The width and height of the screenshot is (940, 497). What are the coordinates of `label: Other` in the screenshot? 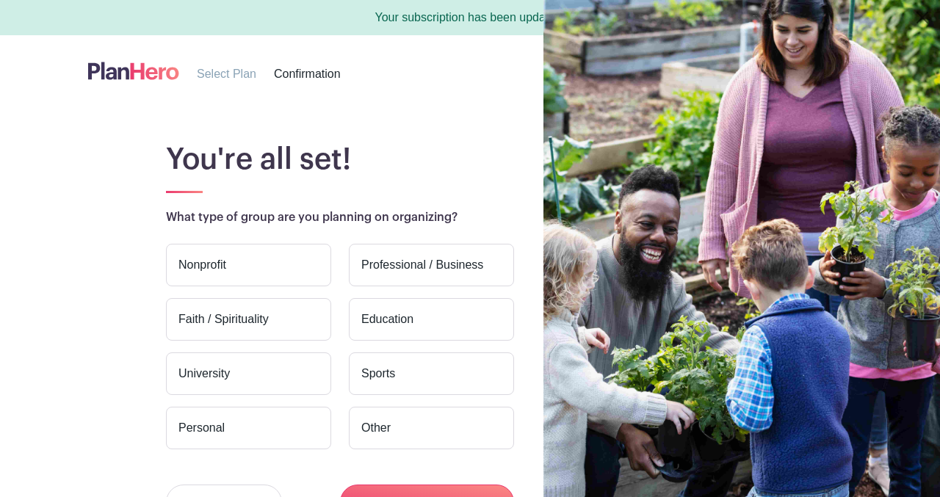 It's located at (431, 428).